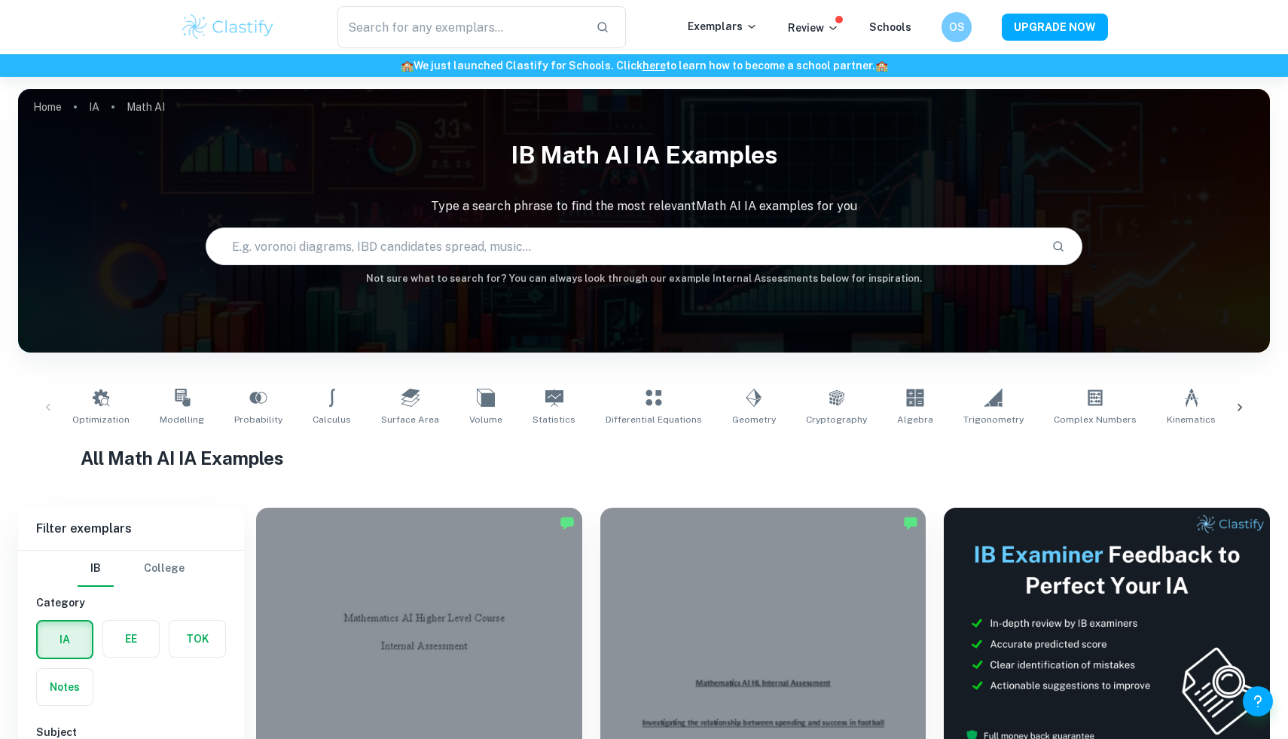 The image size is (1288, 739). What do you see at coordinates (814, 28) in the screenshot?
I see `p: Review` at bounding box center [814, 28].